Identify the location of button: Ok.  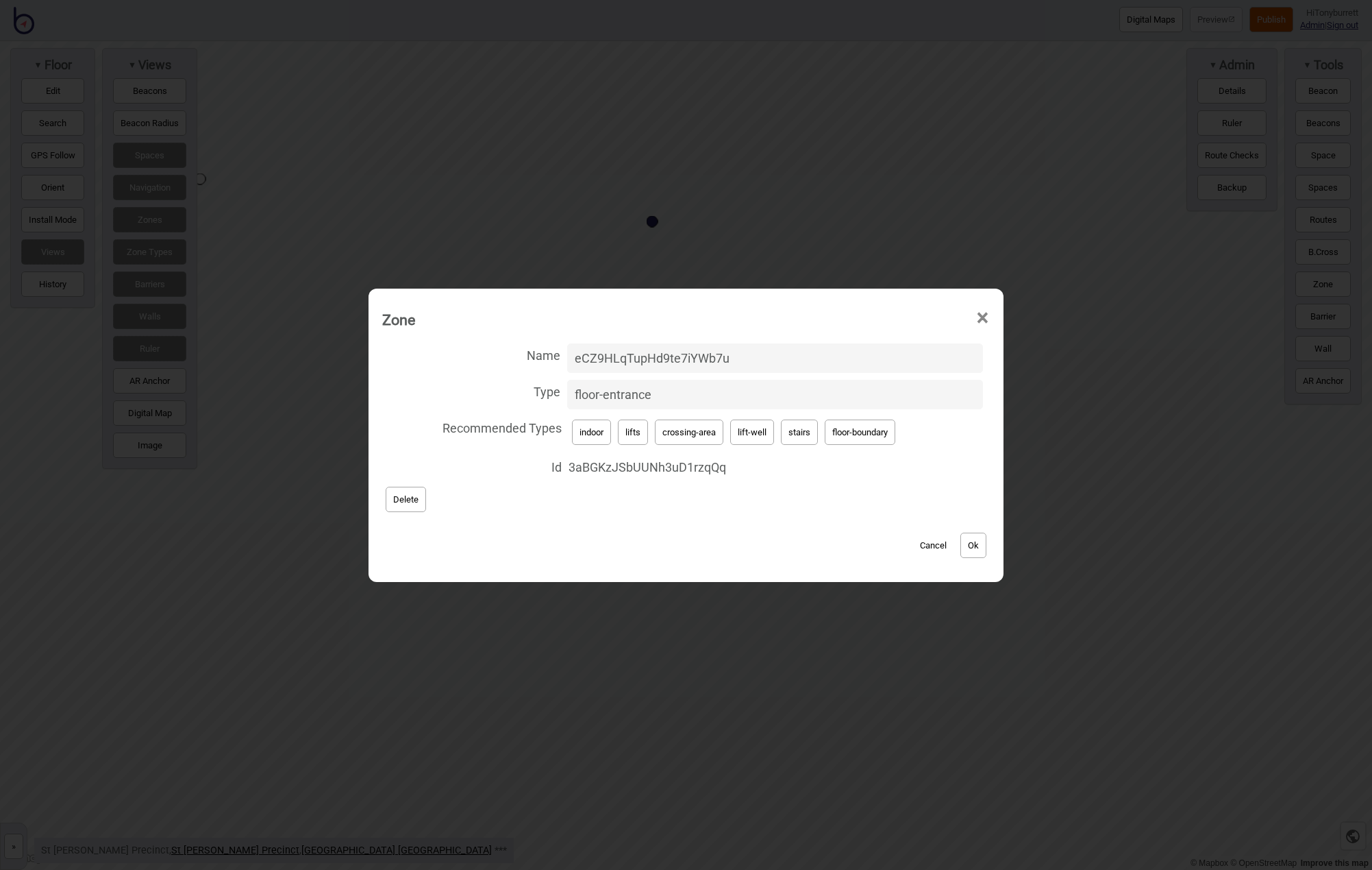
(974, 544).